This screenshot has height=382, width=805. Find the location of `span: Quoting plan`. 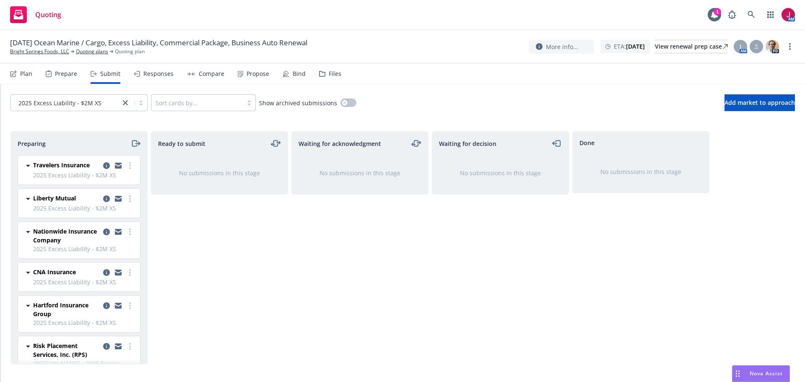

span: Quoting plan is located at coordinates (130, 52).